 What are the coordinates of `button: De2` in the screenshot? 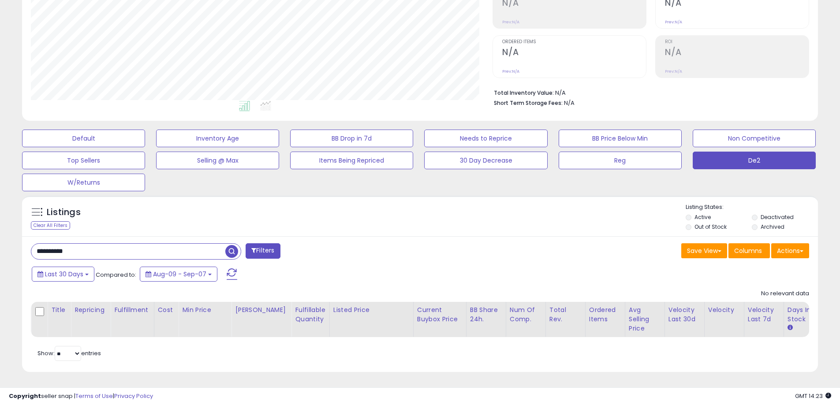 It's located at (754, 160).